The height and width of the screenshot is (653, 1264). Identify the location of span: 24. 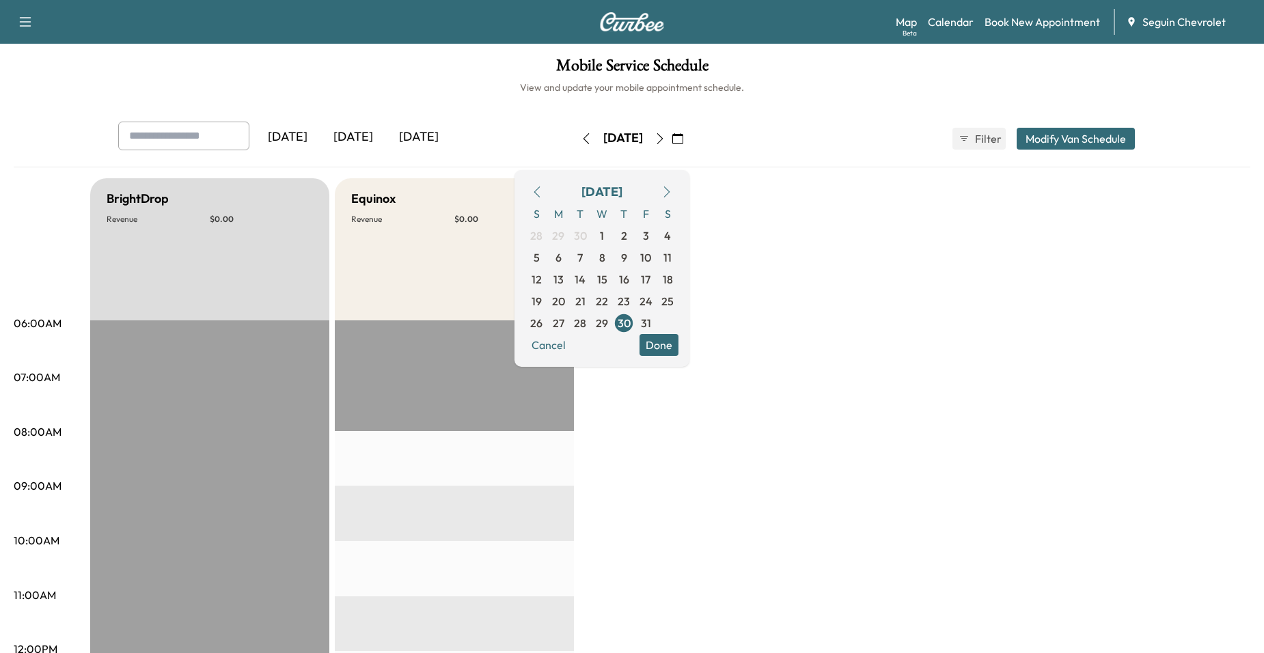
(646, 301).